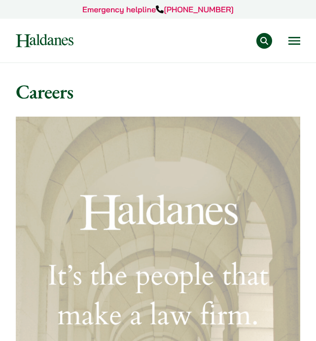  Describe the element at coordinates (294, 41) in the screenshot. I see `button: Open menu` at that location.